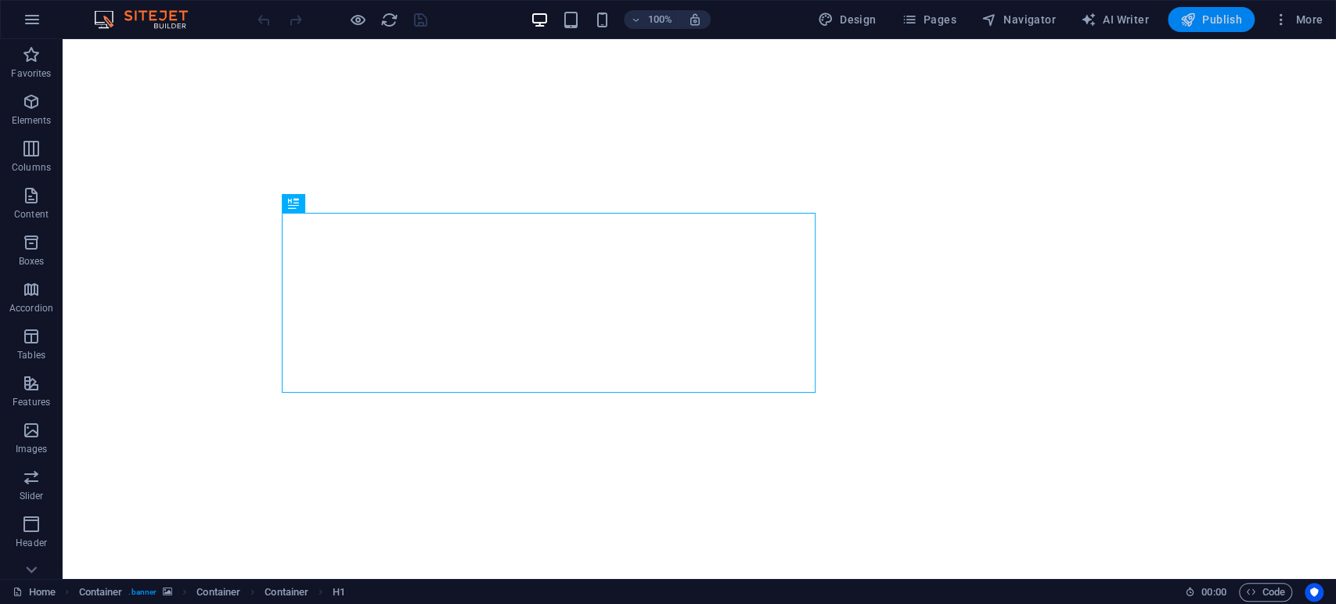 The image size is (1336, 604). What do you see at coordinates (1019, 20) in the screenshot?
I see `span: Navigator` at bounding box center [1019, 20].